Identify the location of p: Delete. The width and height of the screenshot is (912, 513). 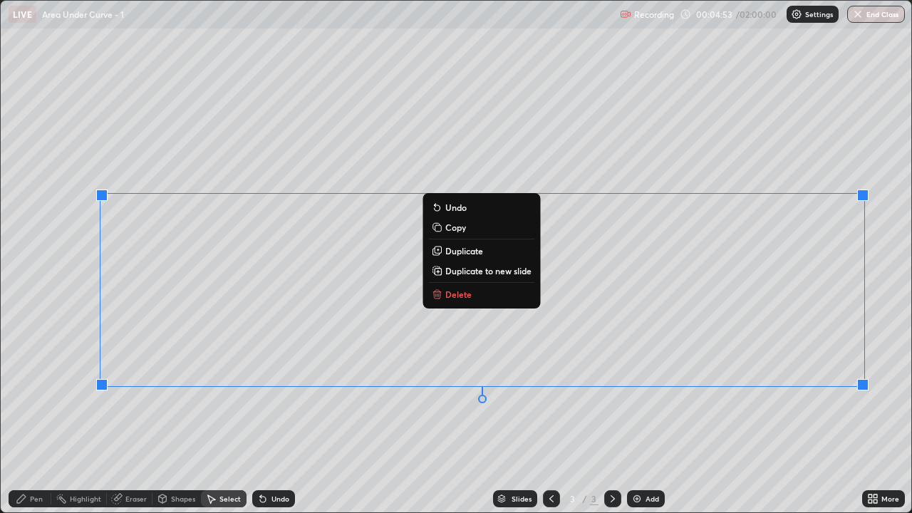
(458, 294).